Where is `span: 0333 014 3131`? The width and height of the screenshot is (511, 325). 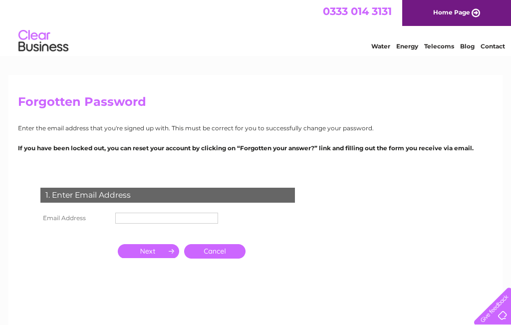 span: 0333 014 3131 is located at coordinates (357, 11).